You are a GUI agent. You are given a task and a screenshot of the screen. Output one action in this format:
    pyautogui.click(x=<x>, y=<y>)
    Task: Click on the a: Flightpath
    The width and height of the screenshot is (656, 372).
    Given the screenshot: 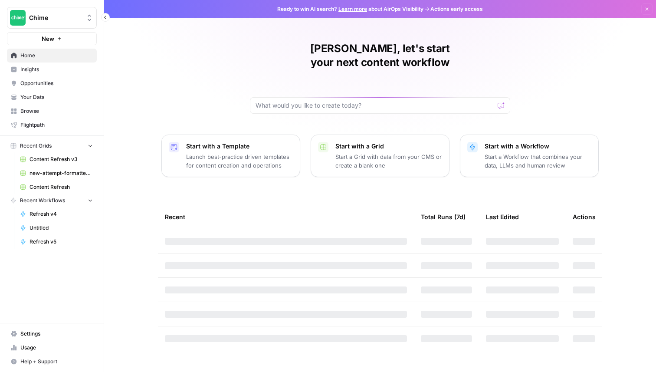 What is the action you would take?
    pyautogui.click(x=52, y=125)
    